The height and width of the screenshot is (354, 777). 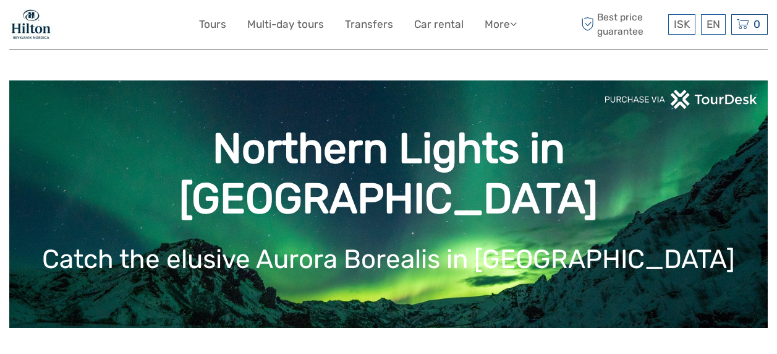 What do you see at coordinates (714, 24) in the screenshot?
I see `div: EN` at bounding box center [714, 24].